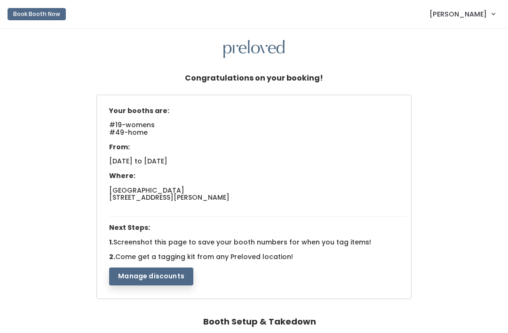 The width and height of the screenshot is (508, 333). Describe the element at coordinates (260, 321) in the screenshot. I see `h4: Booth Setup & Takedown` at that location.